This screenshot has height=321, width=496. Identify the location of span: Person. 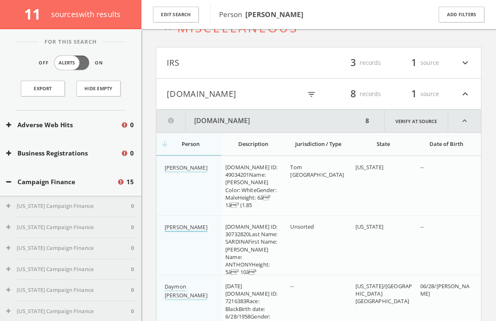
(261, 14).